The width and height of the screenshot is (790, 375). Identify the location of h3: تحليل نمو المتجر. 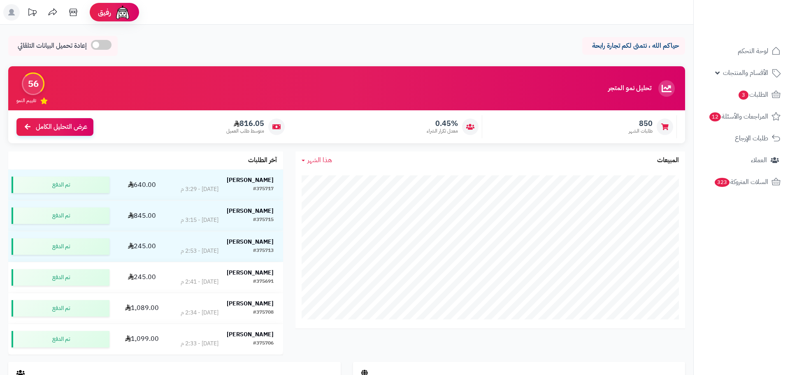
(630, 89).